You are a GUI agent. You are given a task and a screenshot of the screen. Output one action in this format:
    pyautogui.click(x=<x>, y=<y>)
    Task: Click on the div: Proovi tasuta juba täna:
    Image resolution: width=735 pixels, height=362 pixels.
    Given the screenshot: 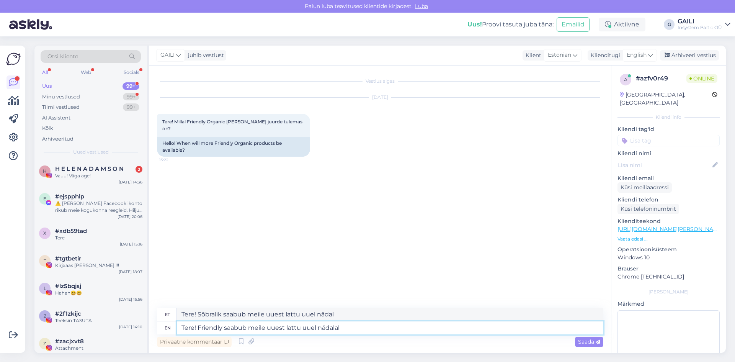 What is the action you would take?
    pyautogui.click(x=510, y=24)
    